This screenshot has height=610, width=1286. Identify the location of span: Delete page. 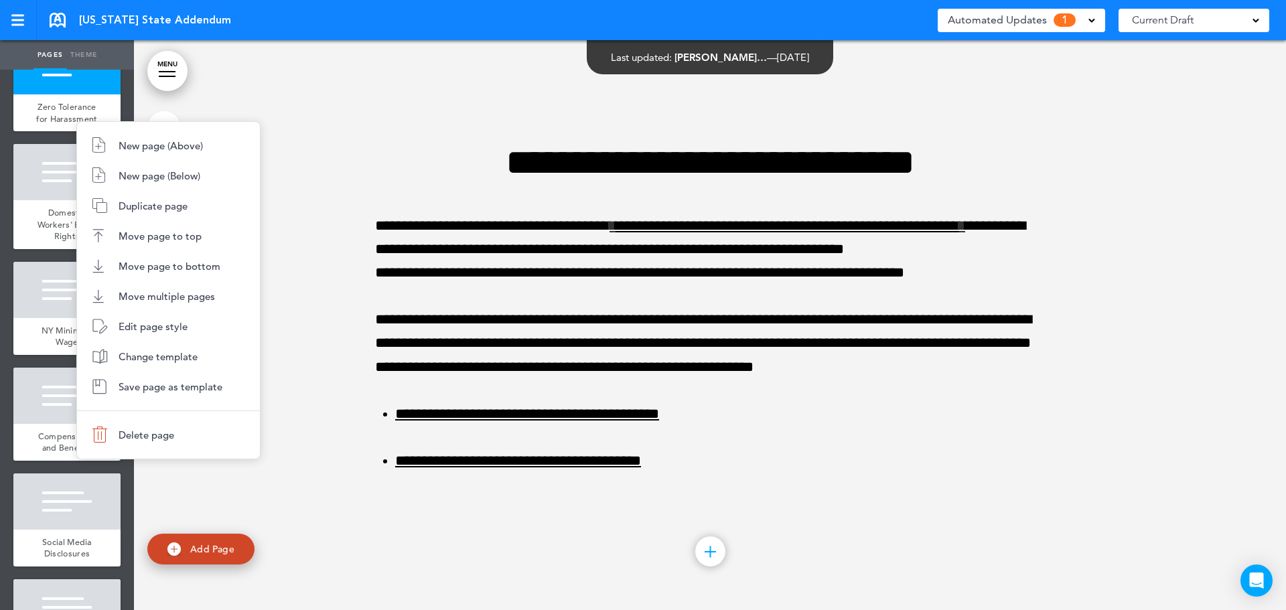
(146, 435).